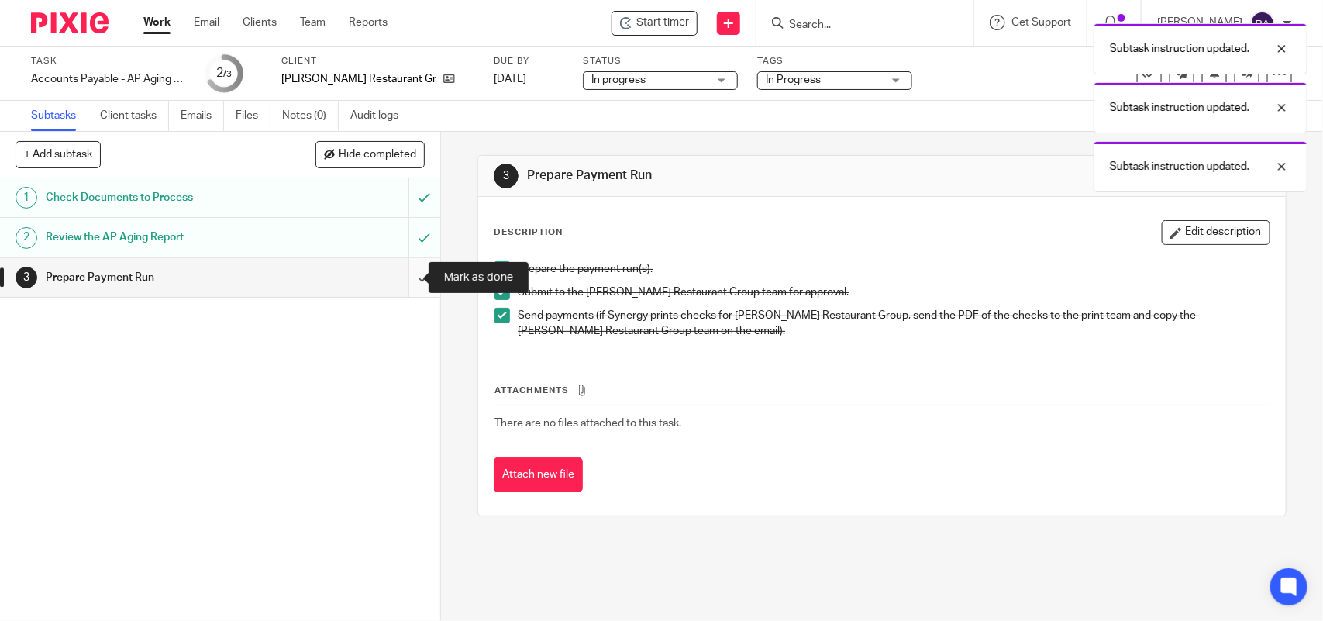 Image resolution: width=1323 pixels, height=621 pixels. Describe the element at coordinates (377, 155) in the screenshot. I see `span: Hide completed` at that location.